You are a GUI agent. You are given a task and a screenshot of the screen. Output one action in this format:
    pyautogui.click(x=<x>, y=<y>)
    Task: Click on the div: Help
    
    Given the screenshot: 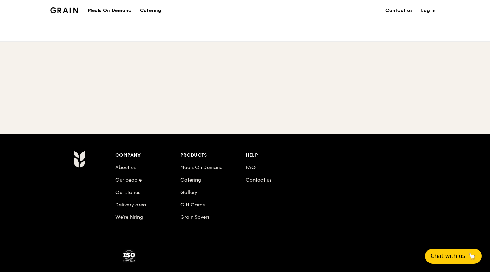 What is the action you would take?
    pyautogui.click(x=278, y=155)
    